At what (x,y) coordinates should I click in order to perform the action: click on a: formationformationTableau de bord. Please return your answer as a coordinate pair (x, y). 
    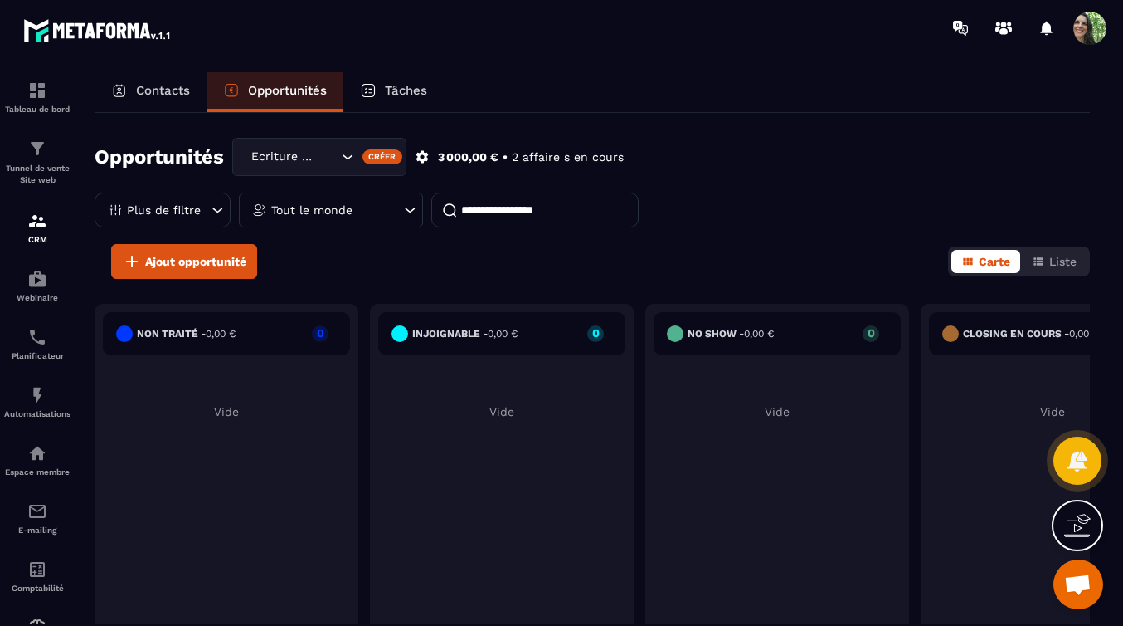
    Looking at the image, I should click on (37, 97).